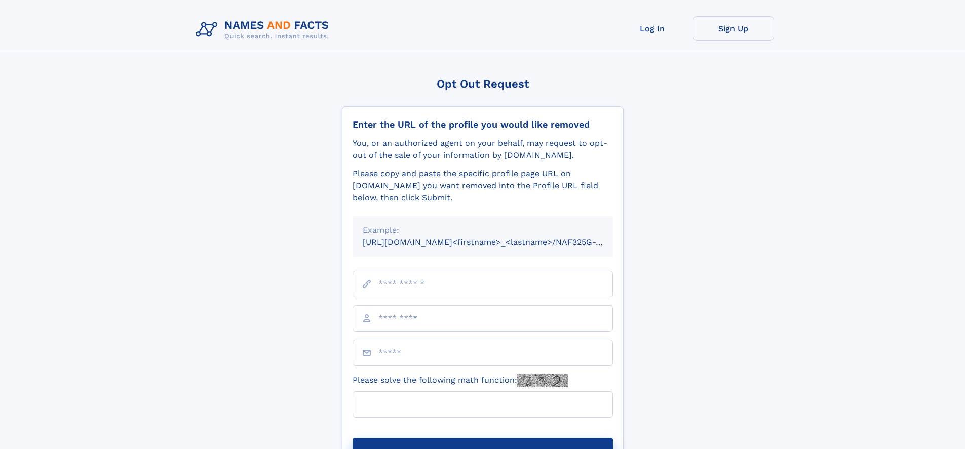 Image resolution: width=965 pixels, height=449 pixels. Describe the element at coordinates (483, 230) in the screenshot. I see `div: Example:` at that location.